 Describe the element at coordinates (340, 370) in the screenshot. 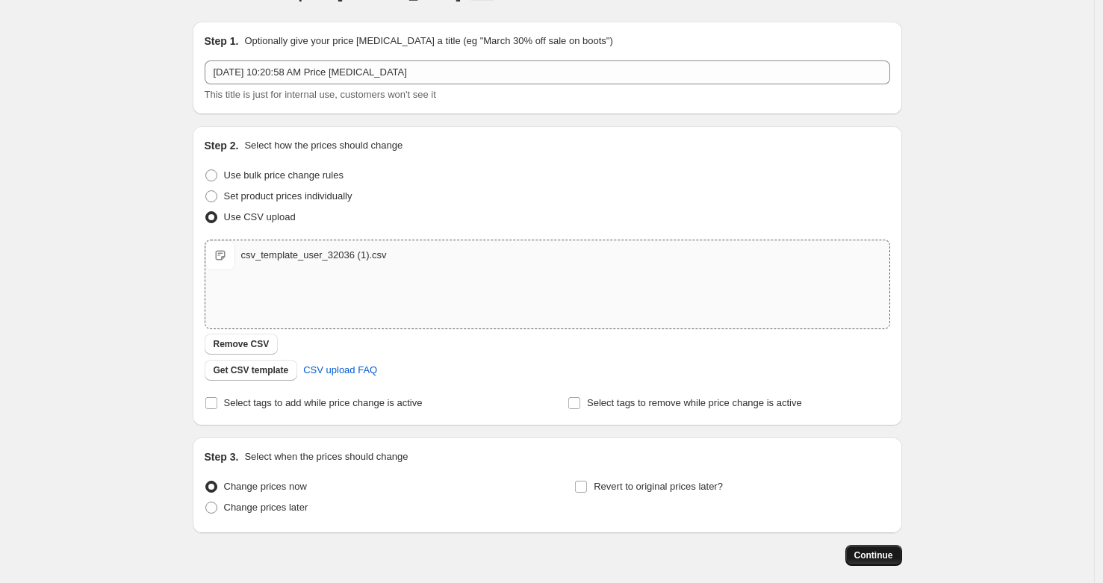

I see `span: CSV upload FAQ` at that location.